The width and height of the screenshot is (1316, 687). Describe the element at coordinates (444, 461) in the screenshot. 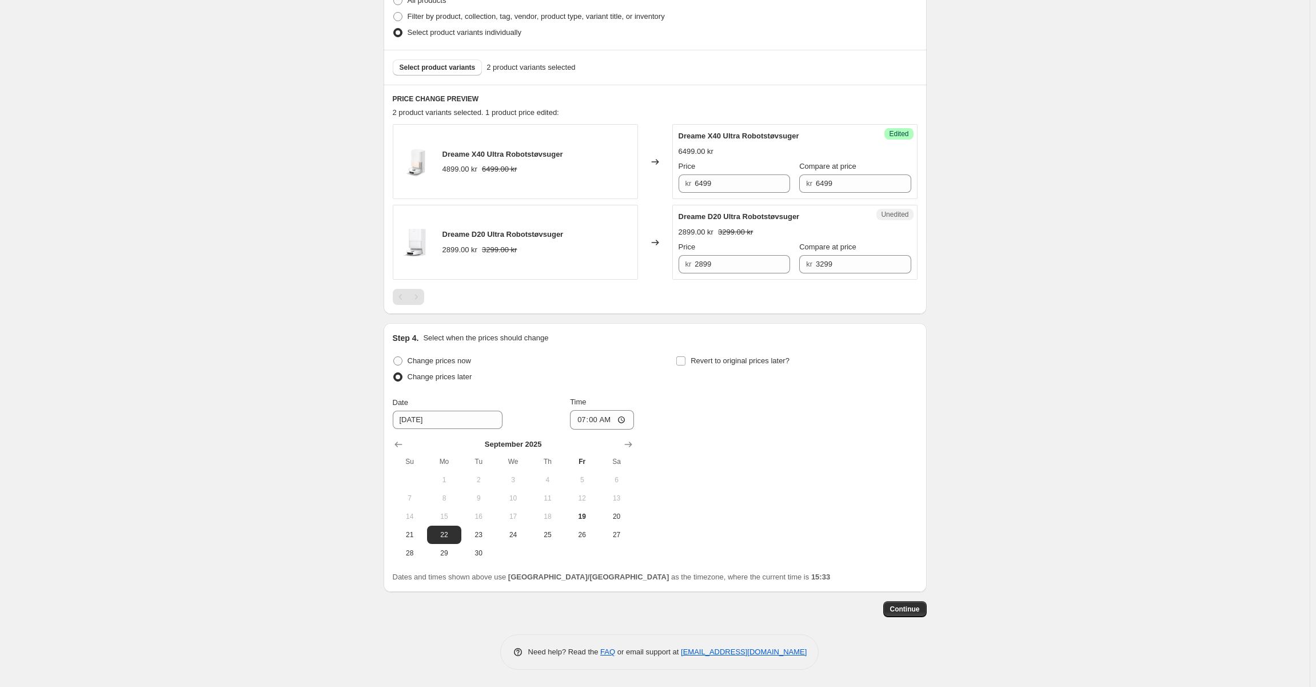

I see `span: Mo` at that location.